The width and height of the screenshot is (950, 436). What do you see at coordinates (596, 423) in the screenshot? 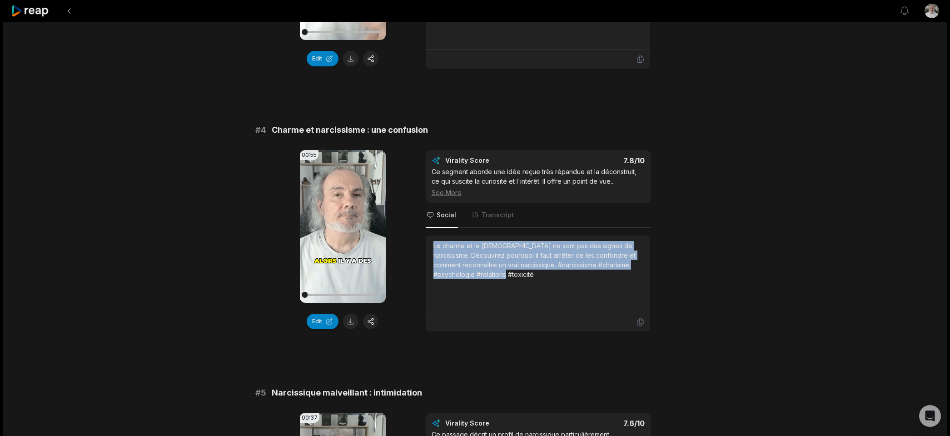
I see `div: 7.6 /10` at bounding box center [596, 423].